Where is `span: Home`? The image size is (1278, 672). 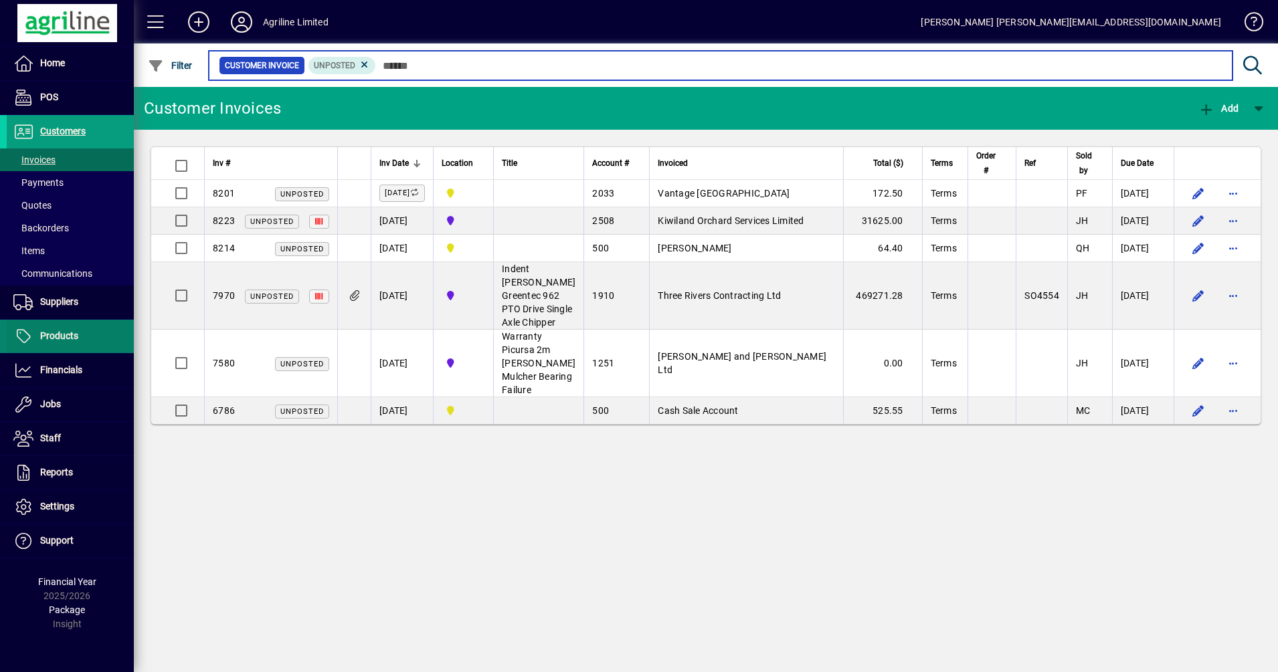 span: Home is located at coordinates (52, 63).